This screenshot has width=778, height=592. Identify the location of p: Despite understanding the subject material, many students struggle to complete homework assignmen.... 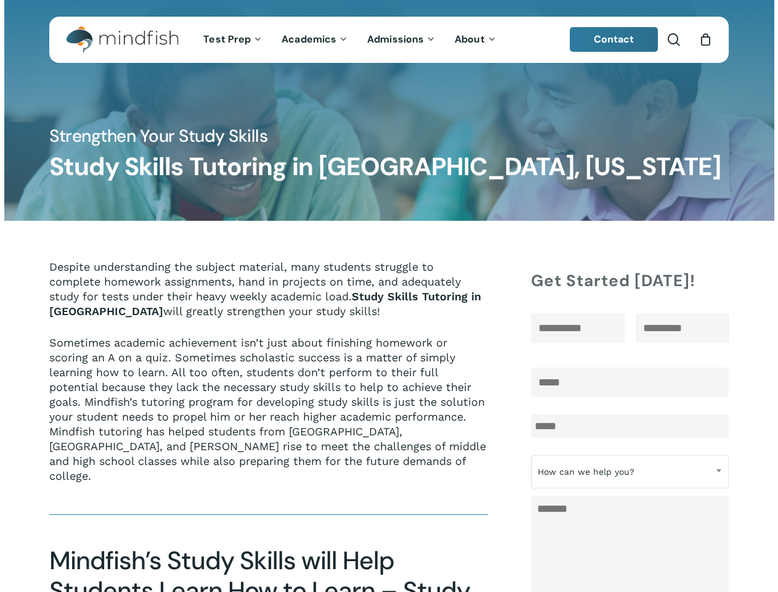
(269, 297).